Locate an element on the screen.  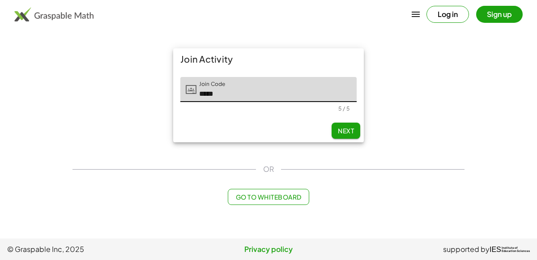
span: Institute of Education Sciences is located at coordinates (516, 250).